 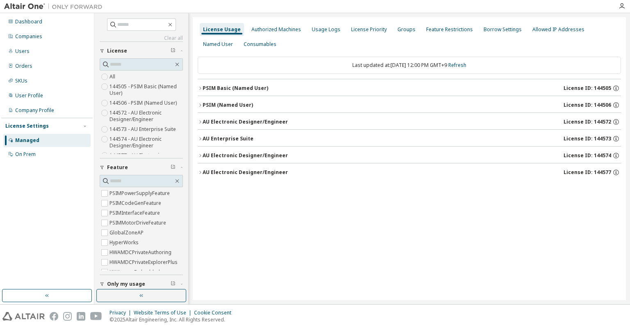 What do you see at coordinates (503, 30) in the screenshot?
I see `div: Borrow Settings` at bounding box center [503, 30].